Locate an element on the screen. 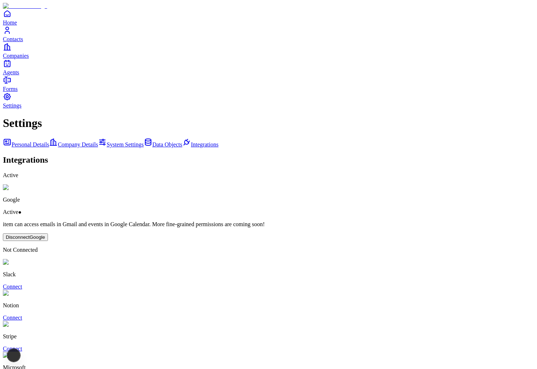  a: Personal Details is located at coordinates (26, 144).